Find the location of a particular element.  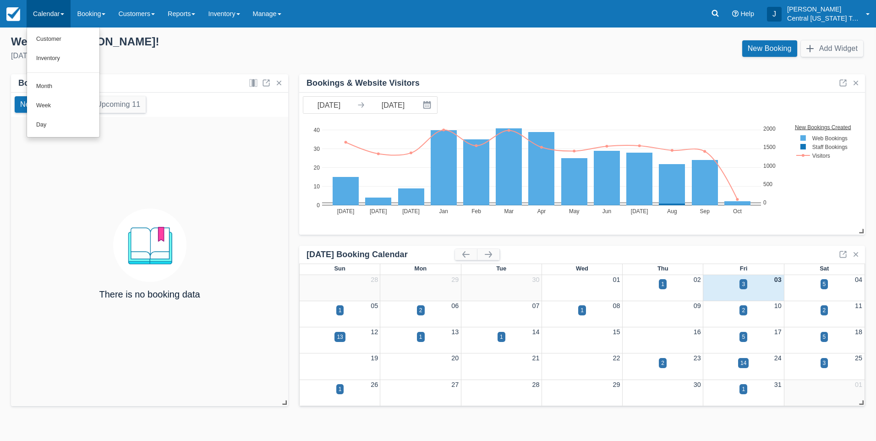

a: 05 is located at coordinates (374, 306).